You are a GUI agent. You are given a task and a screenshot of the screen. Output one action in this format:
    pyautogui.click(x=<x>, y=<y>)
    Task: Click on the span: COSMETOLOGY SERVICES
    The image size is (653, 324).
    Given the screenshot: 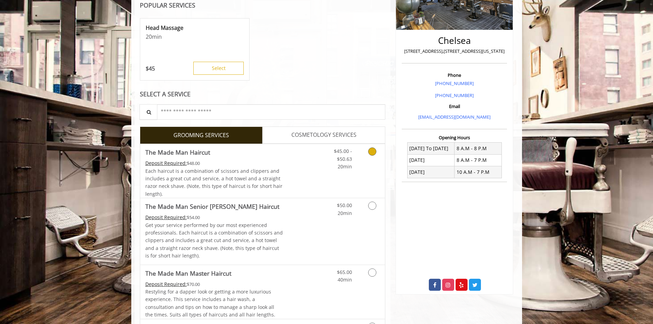 What is the action you would take?
    pyautogui.click(x=324, y=135)
    